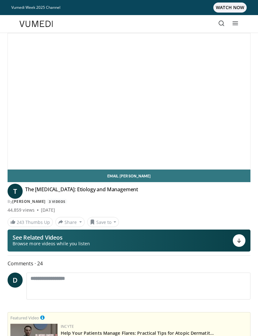  I want to click on p: See Related Videos, so click(51, 237).